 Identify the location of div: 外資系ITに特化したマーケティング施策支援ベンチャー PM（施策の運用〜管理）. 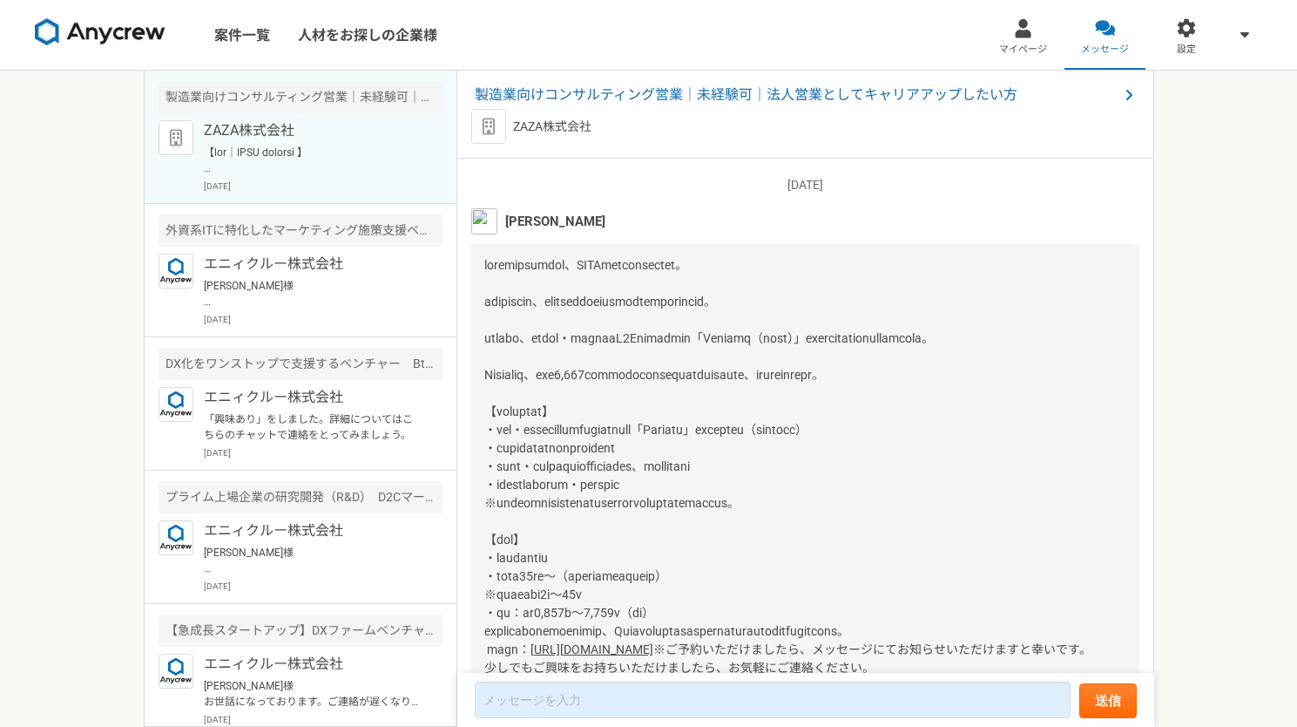
(301, 230).